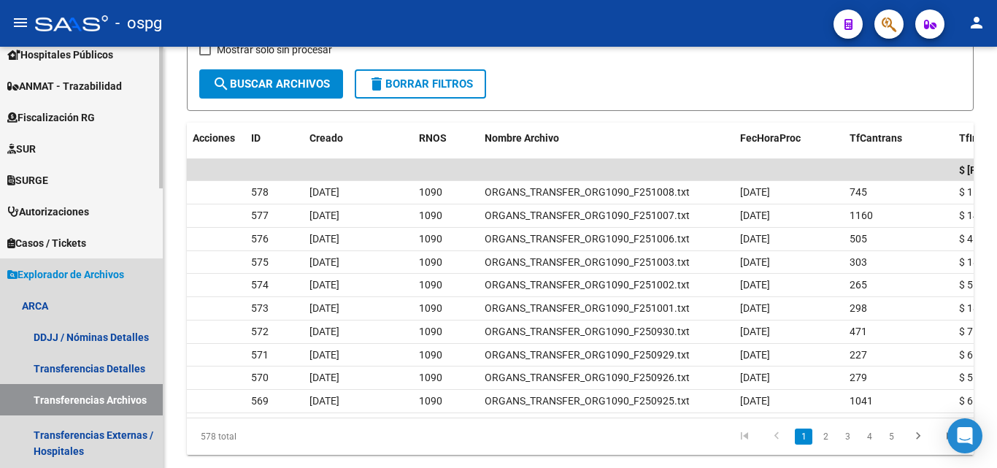 The image size is (997, 468). I want to click on span: ANMAT - Trazabilidad, so click(64, 86).